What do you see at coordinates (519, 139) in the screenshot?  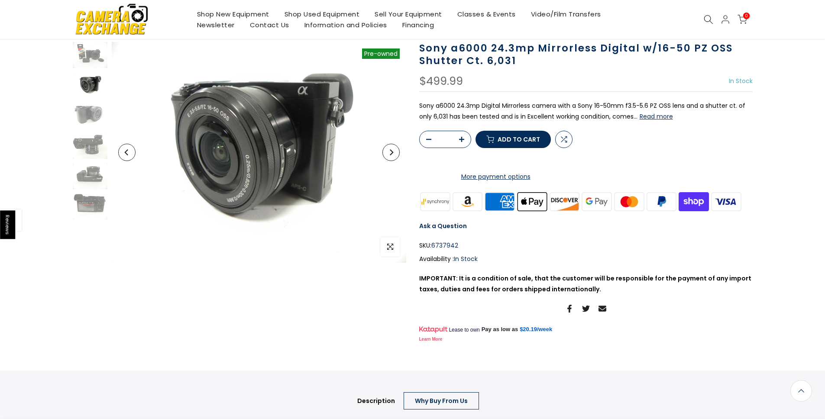 I see `span: Add to cart` at bounding box center [519, 139].